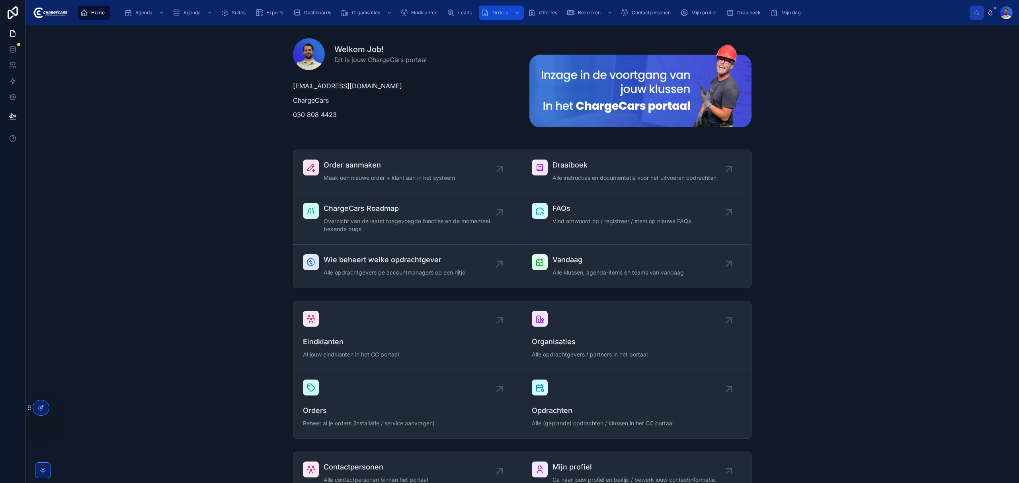 This screenshot has width=1019, height=483. What do you see at coordinates (404, 115) in the screenshot?
I see `p: 030 808 4423` at bounding box center [404, 115].